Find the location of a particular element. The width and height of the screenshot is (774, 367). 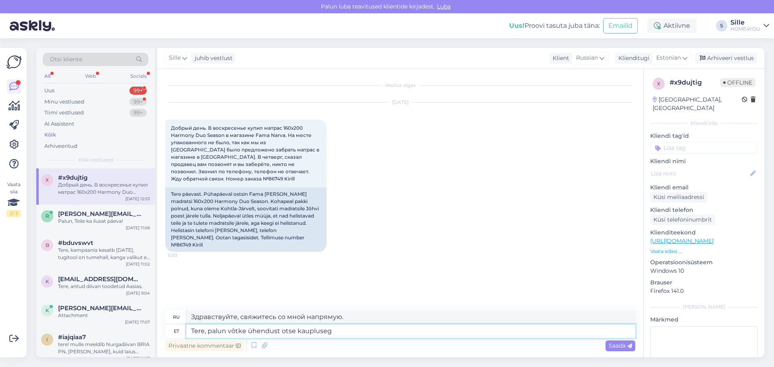

div: Aktiivne is located at coordinates (672, 26).